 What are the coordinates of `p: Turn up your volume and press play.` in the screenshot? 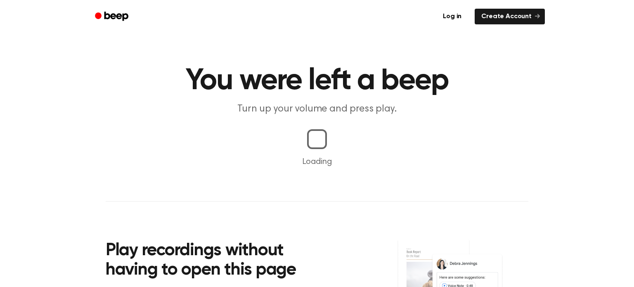 It's located at (317, 109).